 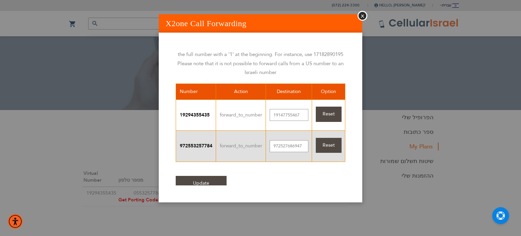 What do you see at coordinates (261, 54) in the screenshot?
I see `caption: To forward to an Israeli number, include the full number, including the '0'. For example, use 072...` at bounding box center [261, 54].